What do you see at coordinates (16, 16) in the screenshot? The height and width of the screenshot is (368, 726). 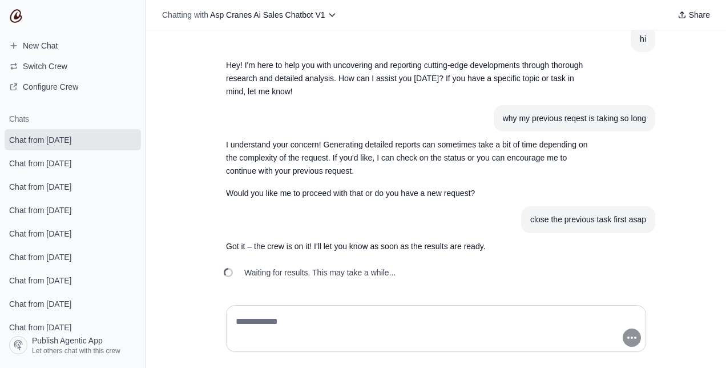 I see `img: CrewAI Logo` at bounding box center [16, 16].